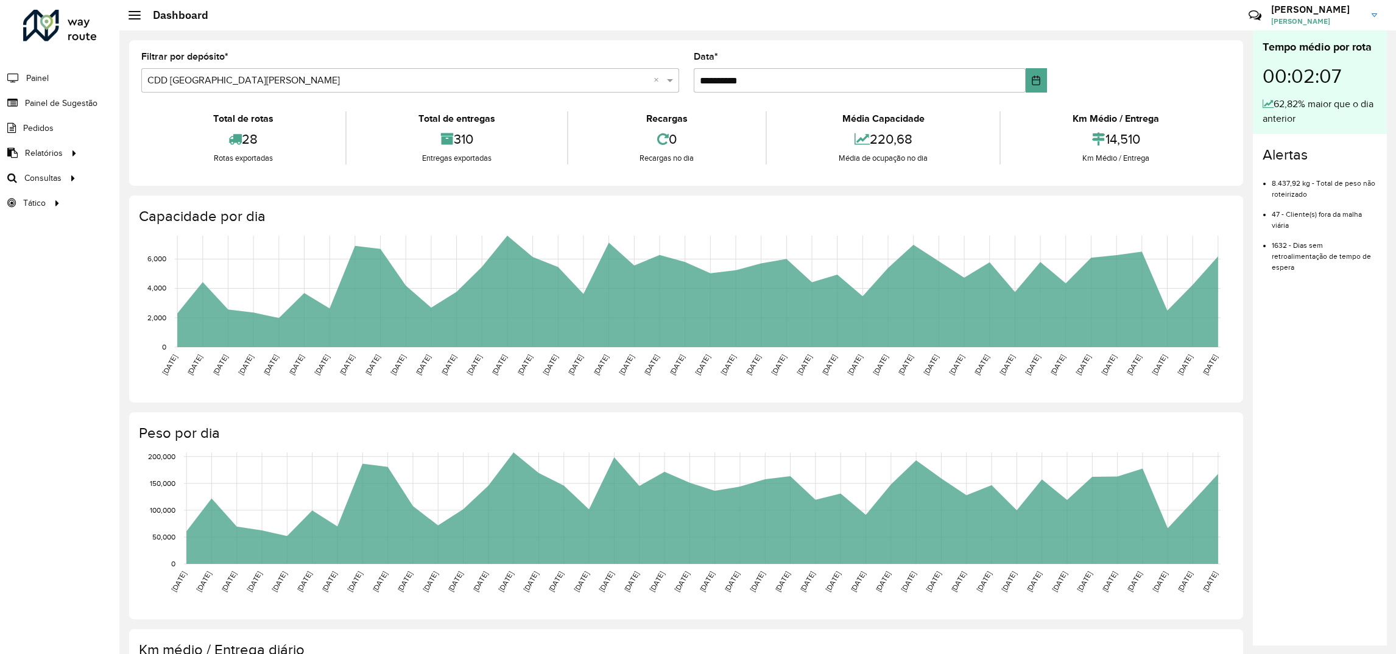 This screenshot has height=654, width=1396. I want to click on a: Contato Rápido, so click(1255, 15).